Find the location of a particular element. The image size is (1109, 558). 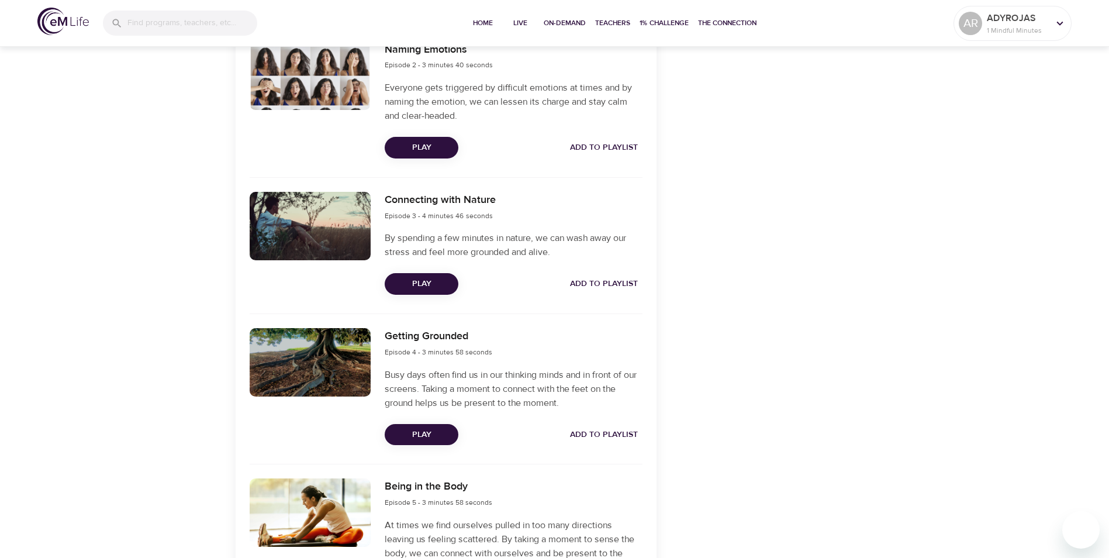

span: Teachers is located at coordinates (613, 23).